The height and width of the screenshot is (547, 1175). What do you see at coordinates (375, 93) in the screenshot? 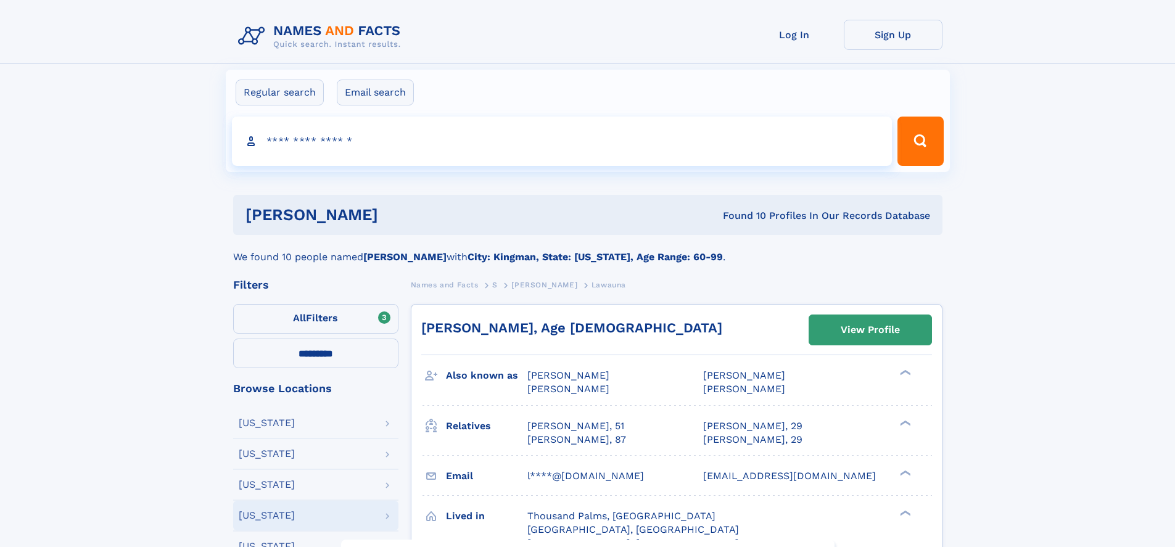
I see `label: Email search` at bounding box center [375, 93].